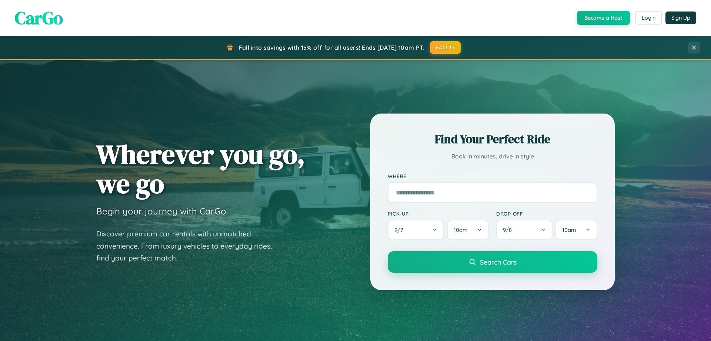 This screenshot has width=711, height=341. What do you see at coordinates (39, 18) in the screenshot?
I see `span: CarGo` at bounding box center [39, 18].